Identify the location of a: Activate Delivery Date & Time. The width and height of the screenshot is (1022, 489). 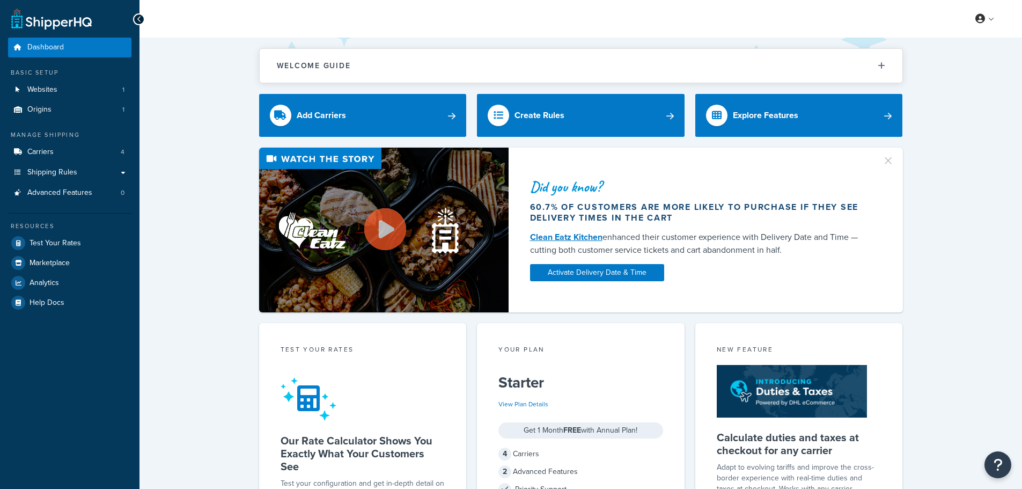
(597, 273).